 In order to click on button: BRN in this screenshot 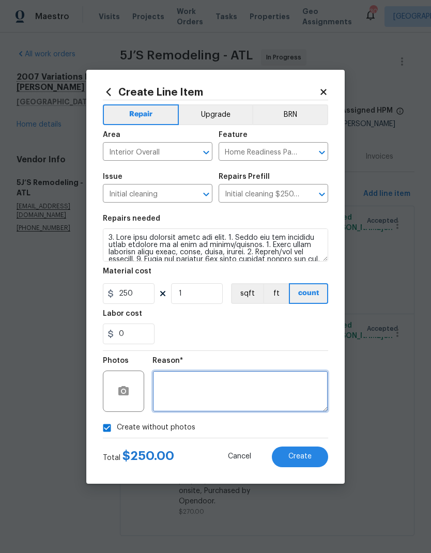, I will do `click(290, 115)`.